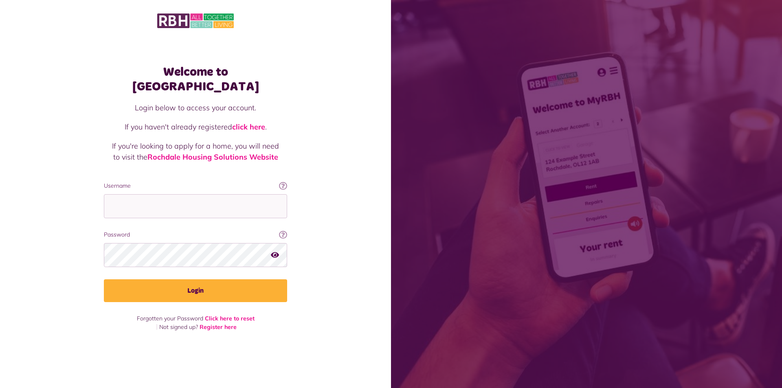 This screenshot has width=782, height=388. I want to click on span: Not signed up?, so click(178, 327).